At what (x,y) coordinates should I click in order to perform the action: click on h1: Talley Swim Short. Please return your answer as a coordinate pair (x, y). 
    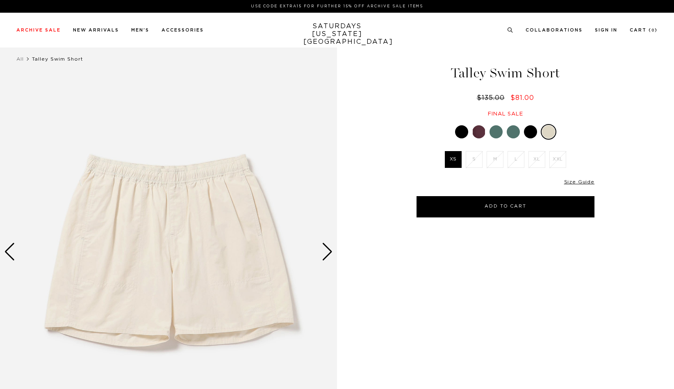
    Looking at the image, I should click on (505, 73).